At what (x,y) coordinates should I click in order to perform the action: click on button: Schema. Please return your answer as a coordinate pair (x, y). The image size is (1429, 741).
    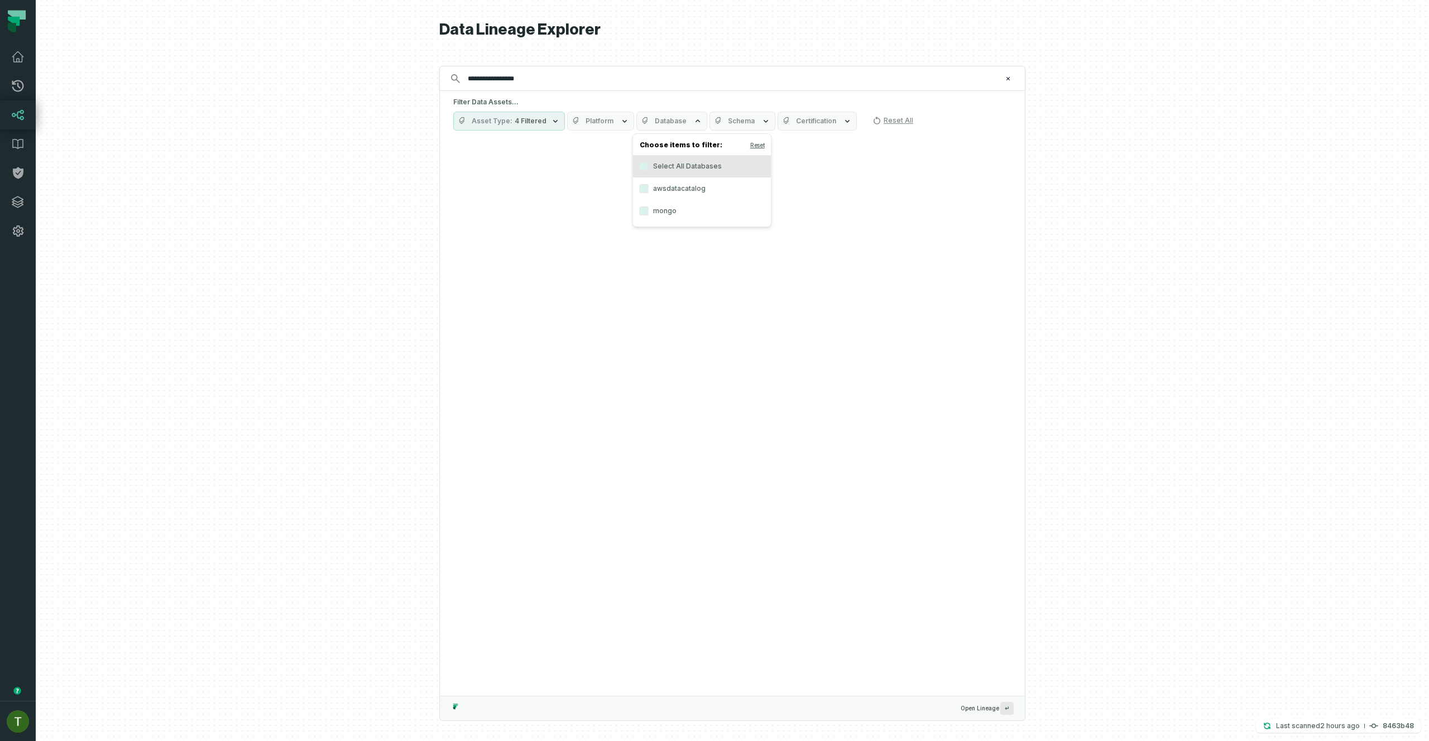
    Looking at the image, I should click on (743, 121).